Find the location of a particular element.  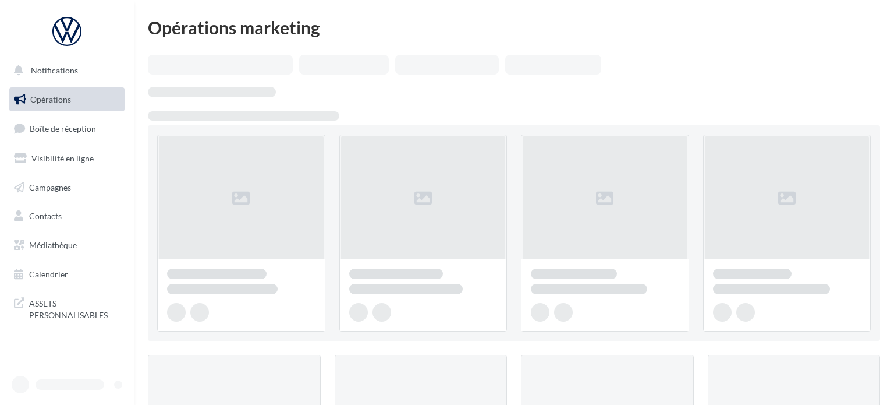

a: Visibilité en ligne is located at coordinates (67, 158).